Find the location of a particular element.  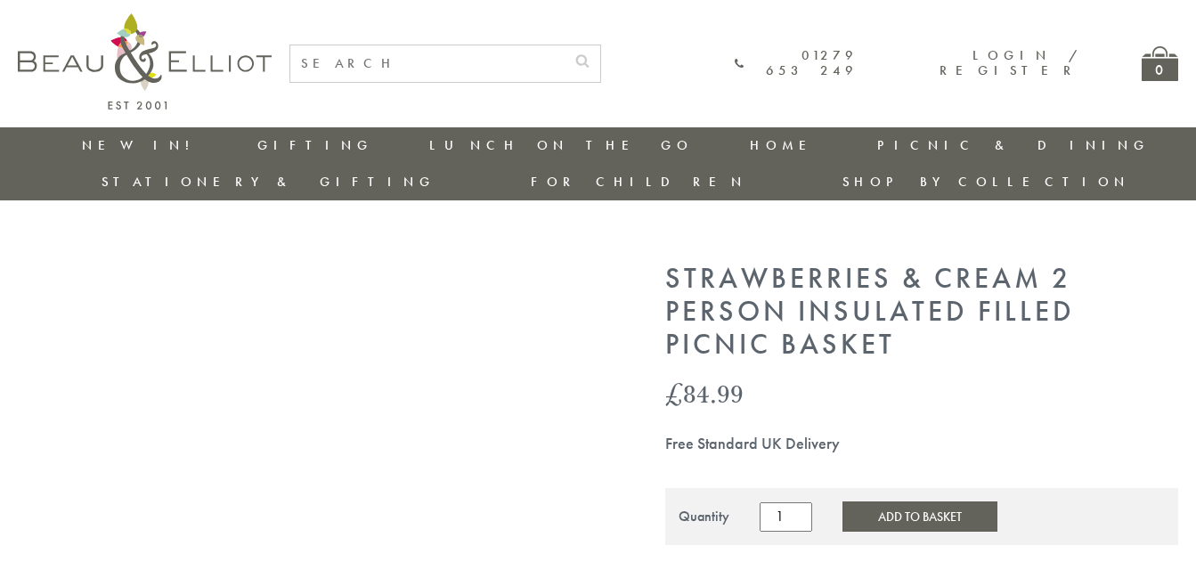

a: Login / Register is located at coordinates (1009, 62).